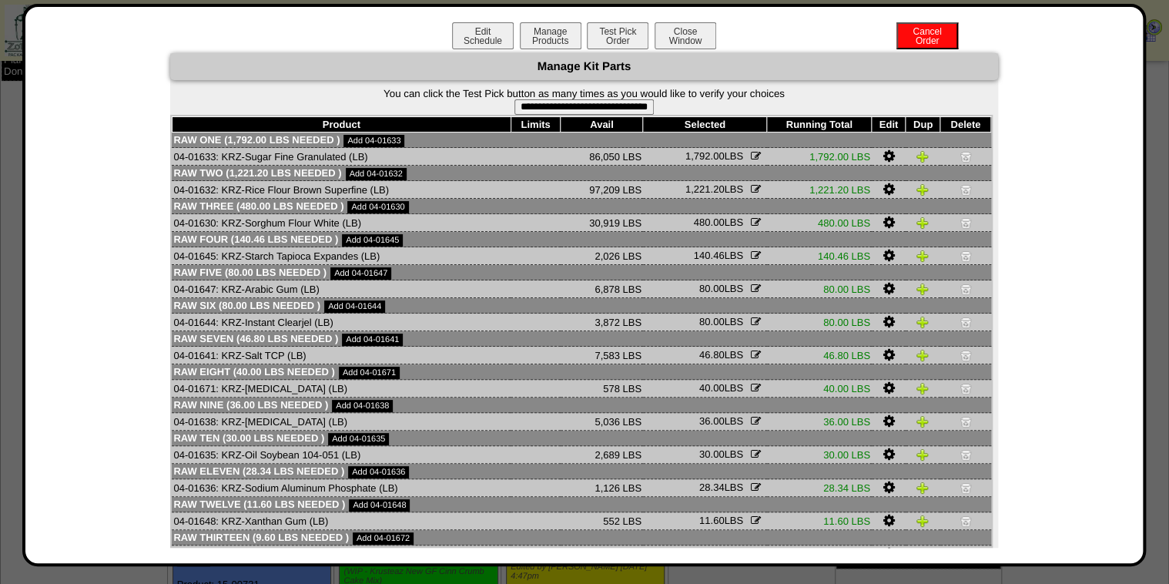 The width and height of the screenshot is (1169, 584). I want to click on span: 1,792.00, so click(705, 156).